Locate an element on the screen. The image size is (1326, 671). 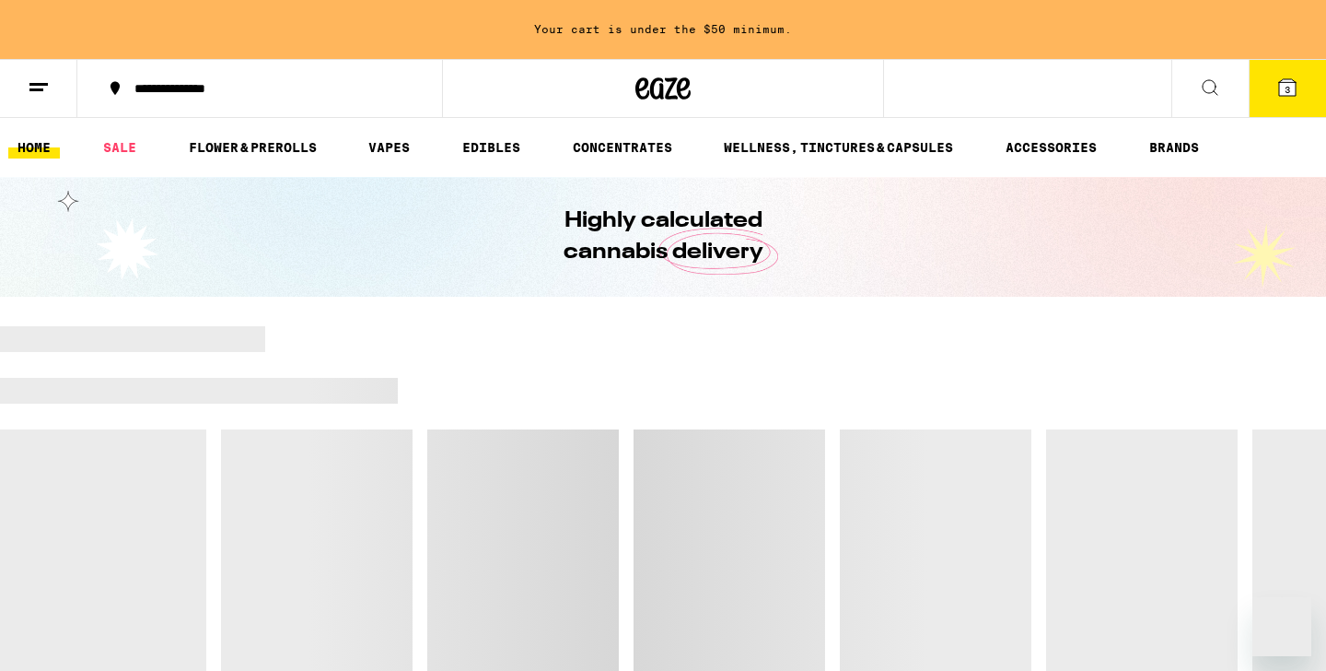
span: 3 is located at coordinates (1288, 89).